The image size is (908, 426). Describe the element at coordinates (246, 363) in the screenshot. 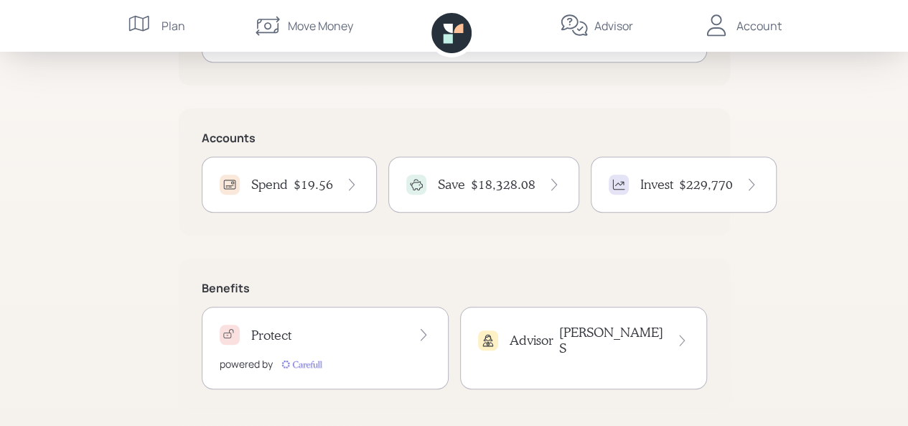

I see `div: powered by` at that location.